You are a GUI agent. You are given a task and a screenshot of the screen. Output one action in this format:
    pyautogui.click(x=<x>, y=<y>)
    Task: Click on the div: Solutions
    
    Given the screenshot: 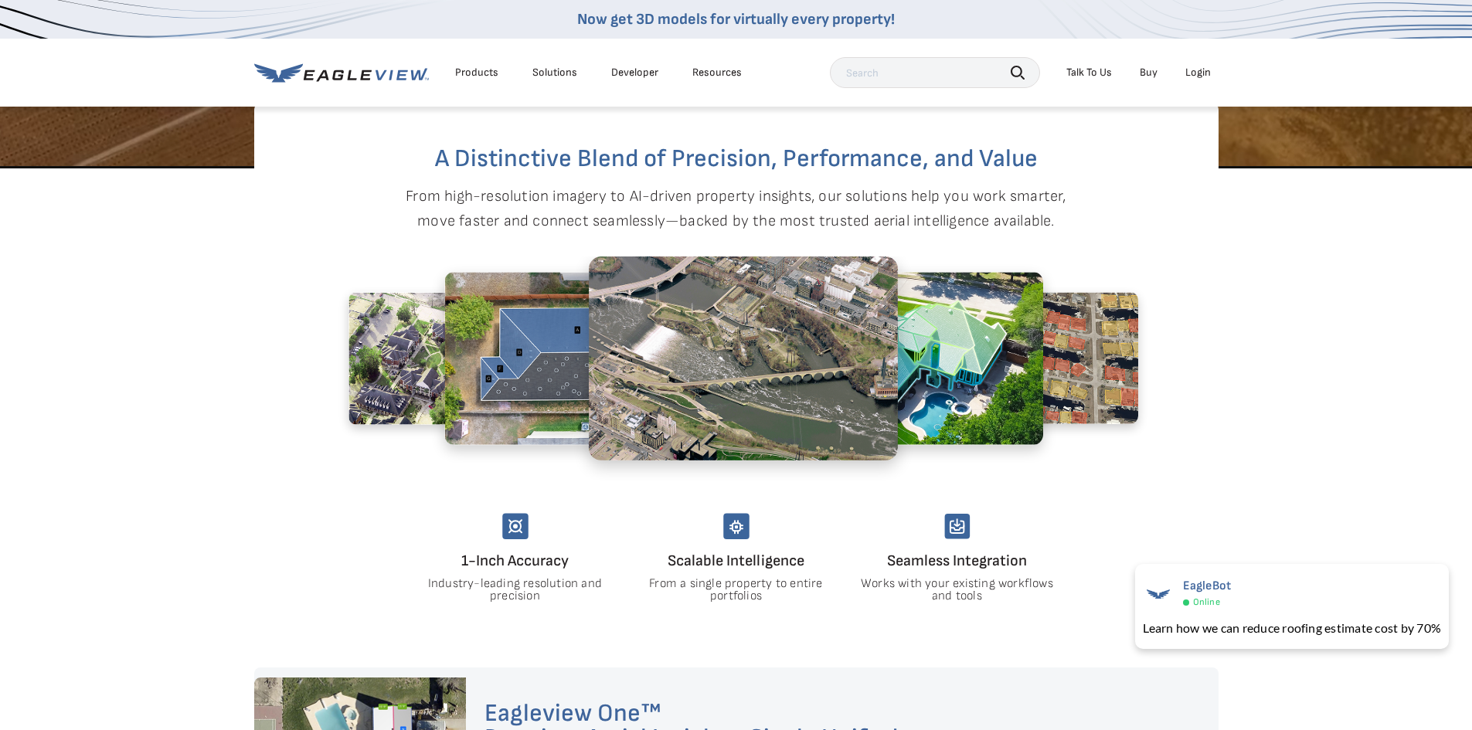 What is the action you would take?
    pyautogui.click(x=555, y=73)
    